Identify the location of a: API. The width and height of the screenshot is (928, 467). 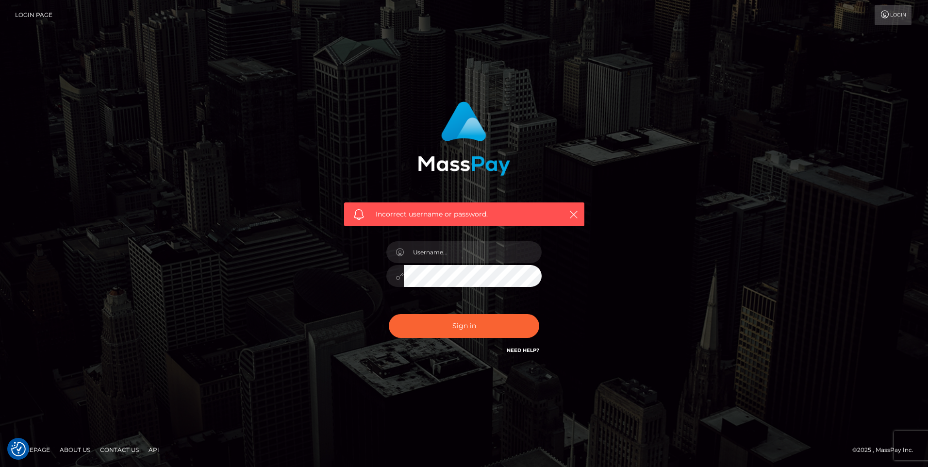
(154, 449).